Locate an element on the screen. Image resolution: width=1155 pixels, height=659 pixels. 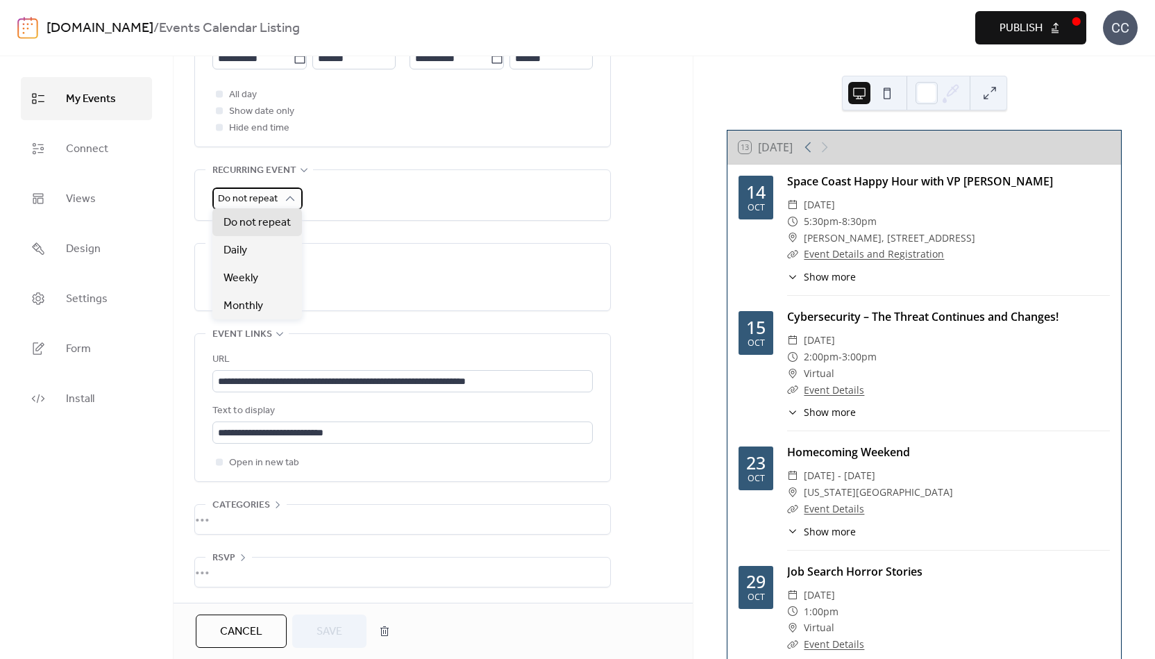
span: RSVP is located at coordinates (223, 558).